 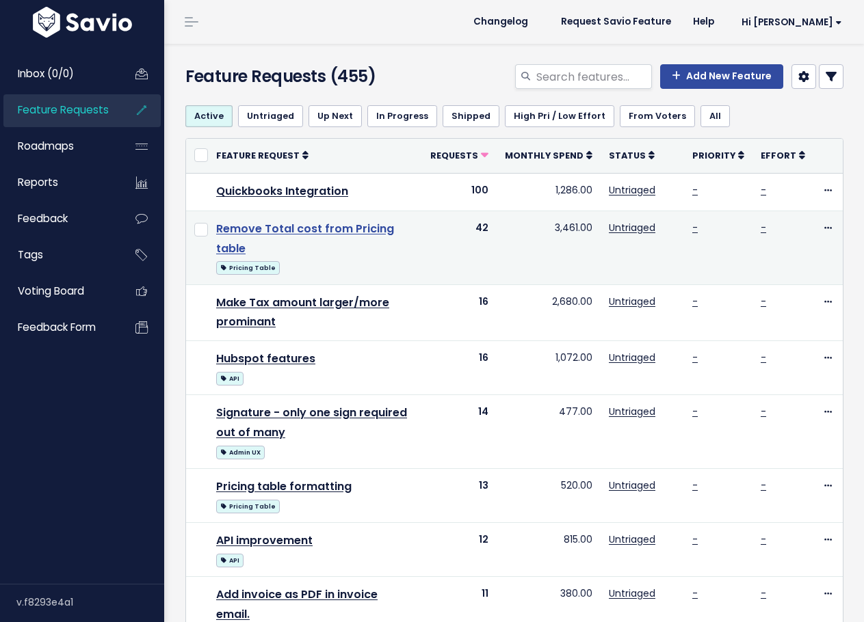 What do you see at coordinates (593, 77) in the screenshot?
I see `input: Search features...` at bounding box center [593, 77].